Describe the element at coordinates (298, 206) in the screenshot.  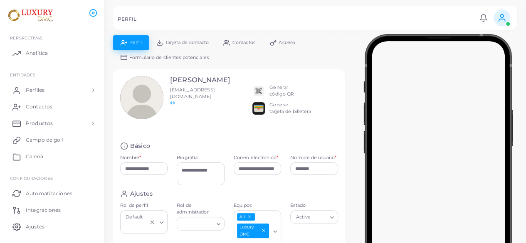
I see `font: Estado` at that location.